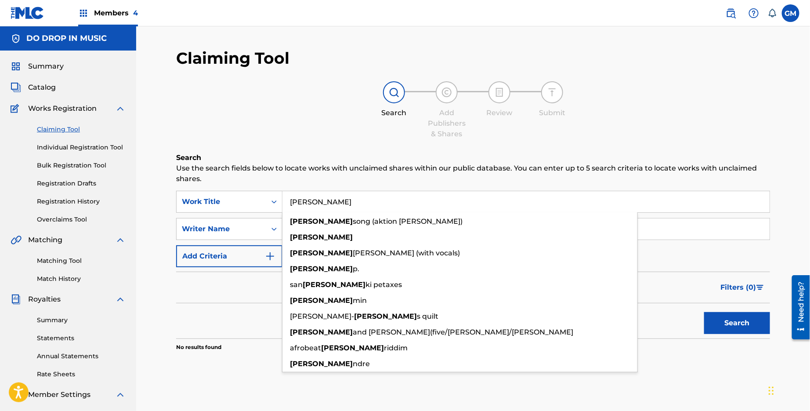  Describe the element at coordinates (37, 66) in the screenshot. I see `a: SummarySummary` at that location.